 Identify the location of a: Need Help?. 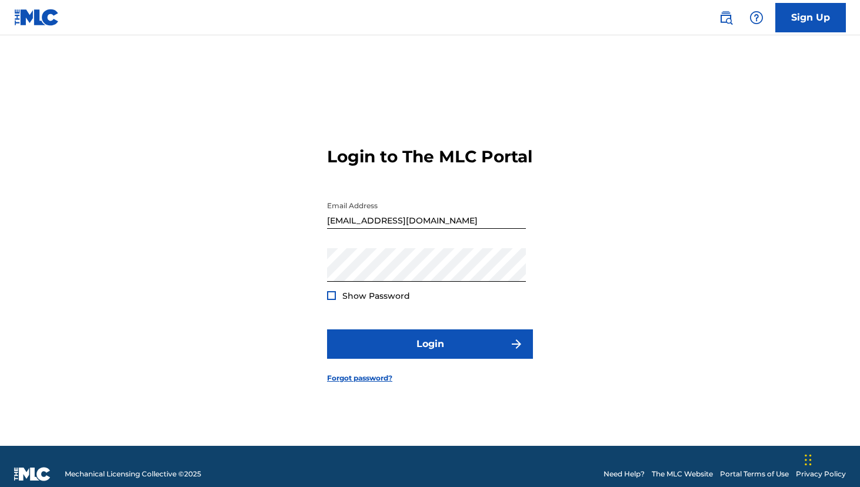
(624, 474).